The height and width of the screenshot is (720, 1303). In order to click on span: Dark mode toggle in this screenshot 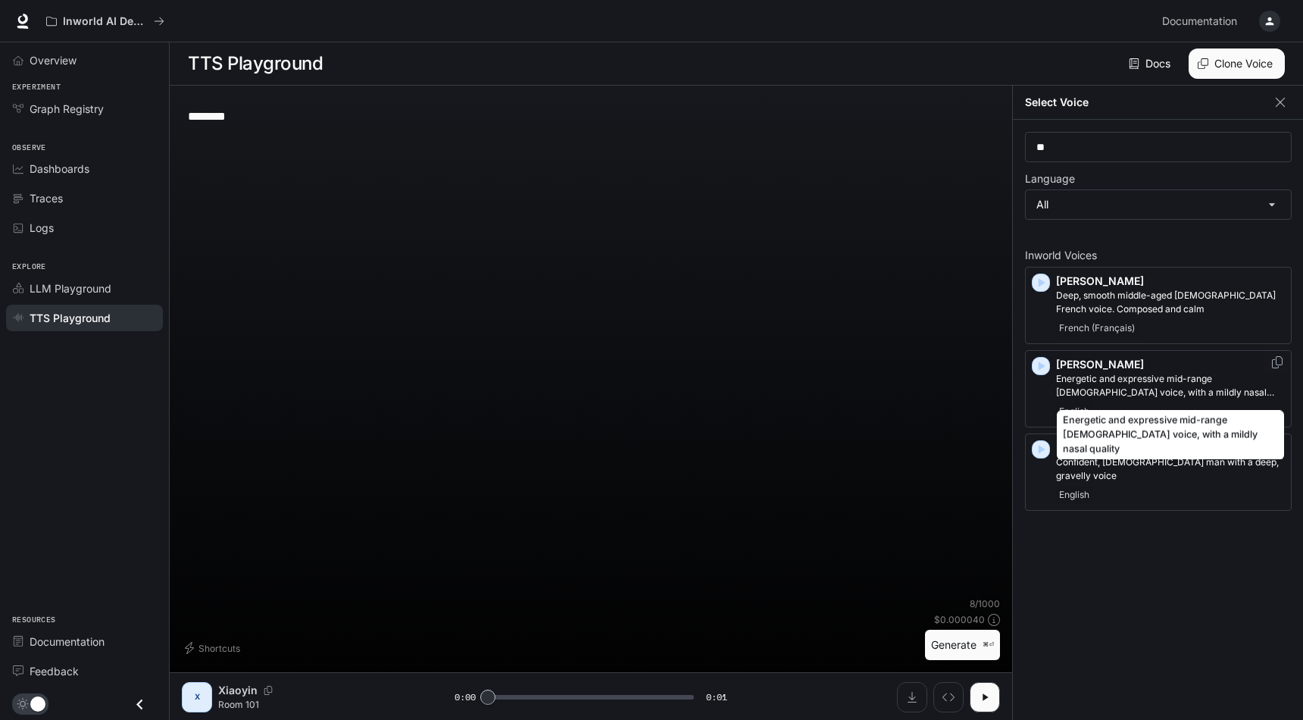, I will do `click(38, 703)`.